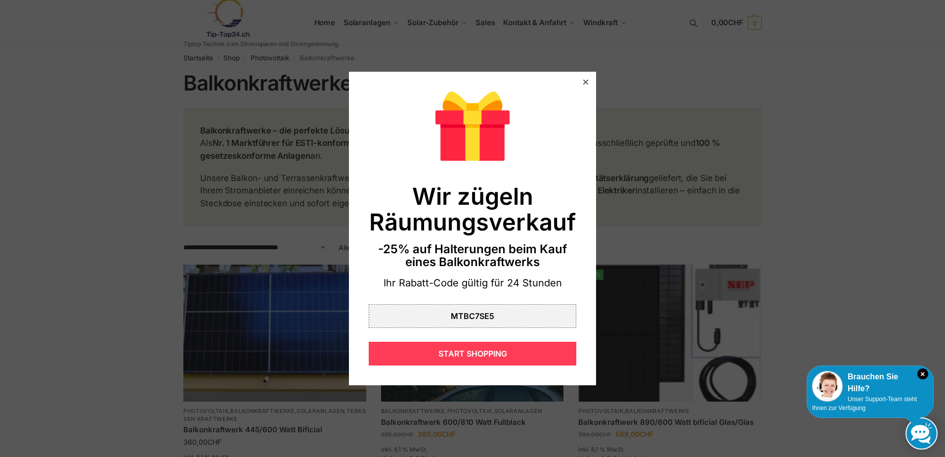 Image resolution: width=945 pixels, height=457 pixels. What do you see at coordinates (473, 283) in the screenshot?
I see `div: Ihr Rabatt-Code gültig für 24 Stunden` at bounding box center [473, 283].